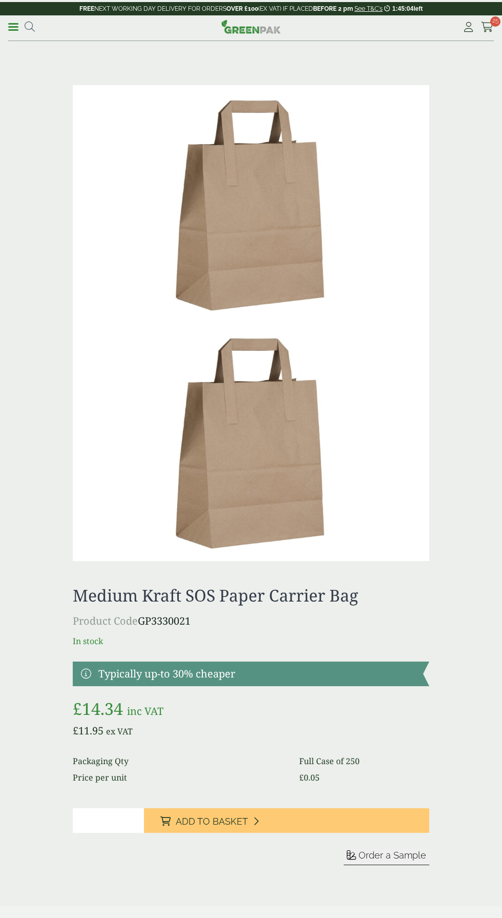 This screenshot has width=502, height=918. What do you see at coordinates (496, 22) in the screenshot?
I see `span: 25` at bounding box center [496, 22].